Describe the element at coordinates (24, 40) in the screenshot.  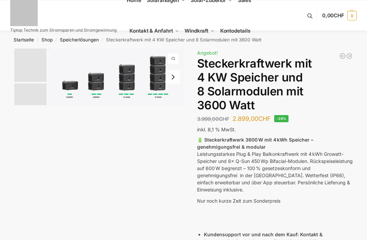
I see `a: Startseite` at that location.